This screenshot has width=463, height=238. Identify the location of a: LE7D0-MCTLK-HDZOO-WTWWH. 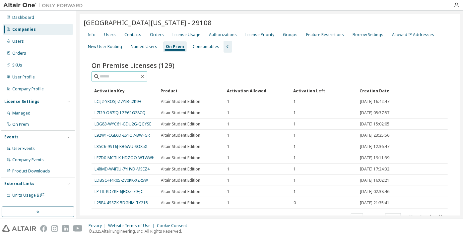
(124, 158).